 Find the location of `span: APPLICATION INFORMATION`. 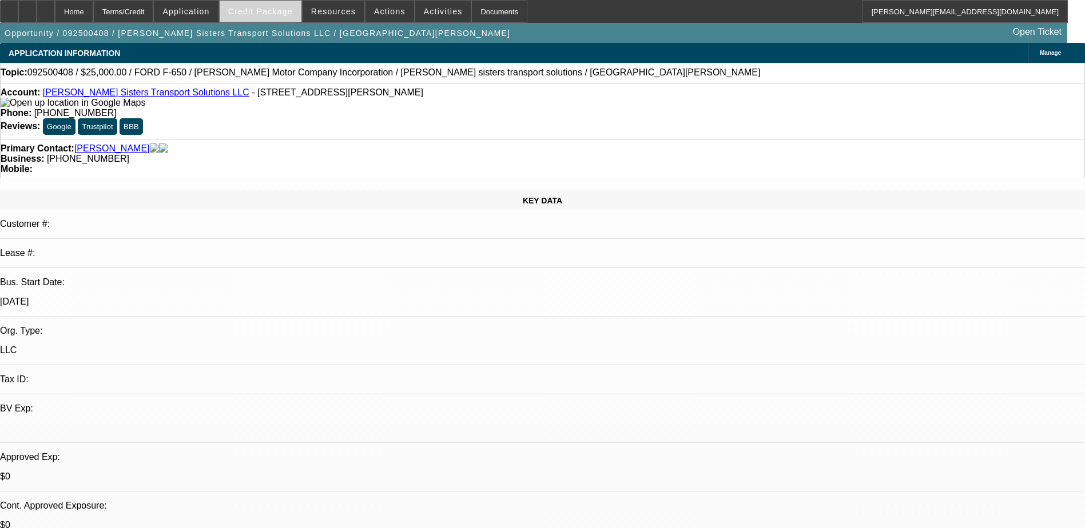

span: APPLICATION INFORMATION is located at coordinates (64, 53).